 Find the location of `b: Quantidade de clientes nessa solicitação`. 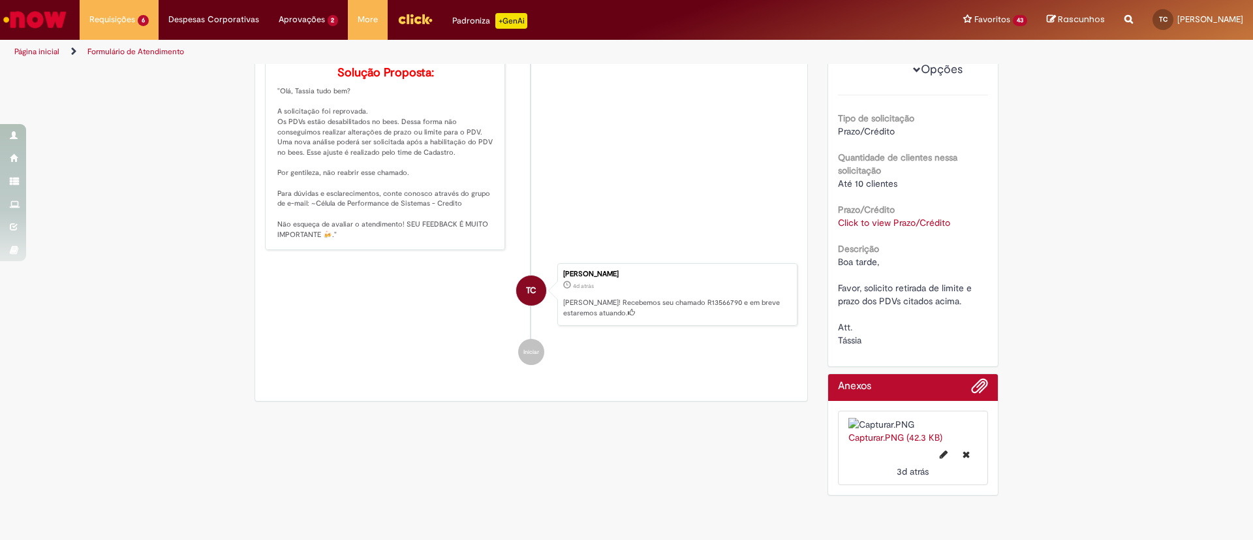

b: Quantidade de clientes nessa solicitação is located at coordinates (897, 164).